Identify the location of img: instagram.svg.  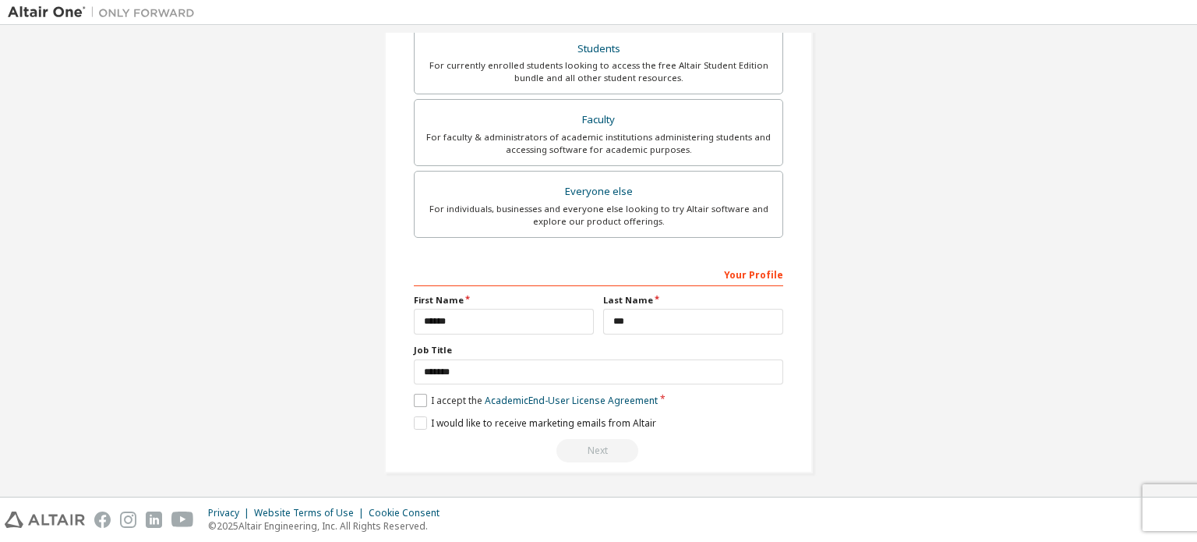
(128, 519).